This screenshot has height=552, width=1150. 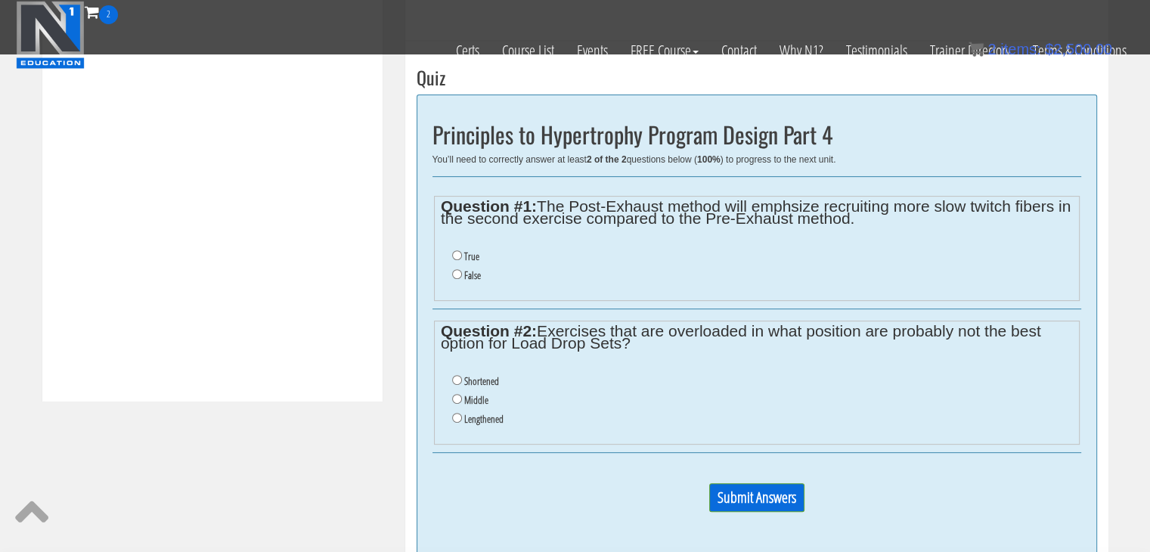 I want to click on a: Trainer Directory, so click(x=970, y=51).